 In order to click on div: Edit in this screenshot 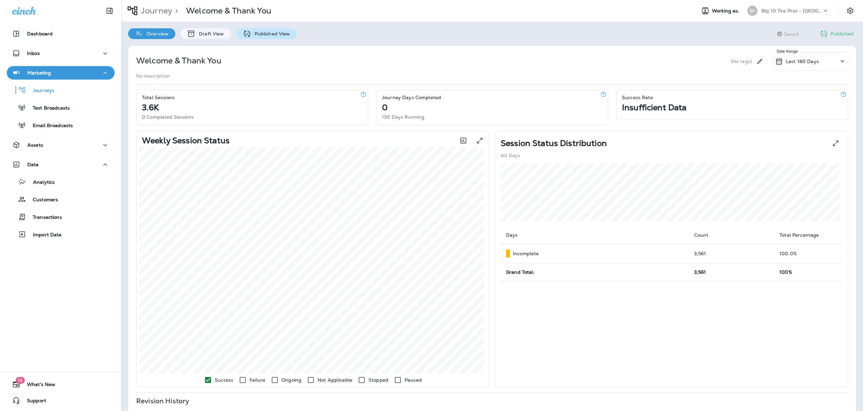, I will do `click(760, 61)`.